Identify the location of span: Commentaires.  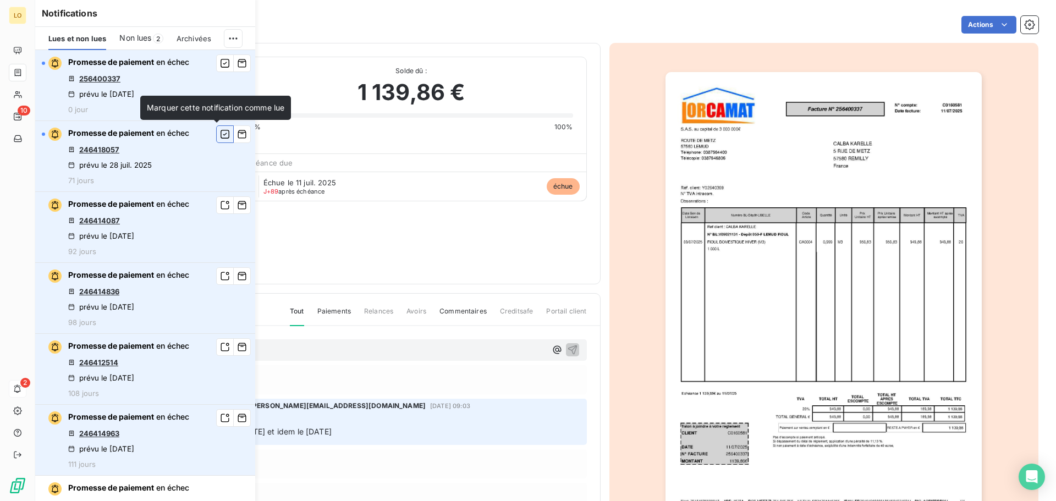
(463, 316).